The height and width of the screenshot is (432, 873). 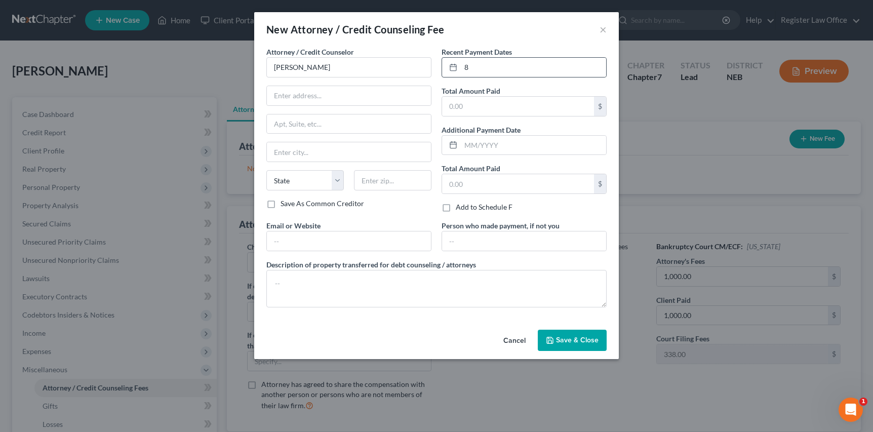 What do you see at coordinates (293, 225) in the screenshot?
I see `label: Email or Website` at bounding box center [293, 225].